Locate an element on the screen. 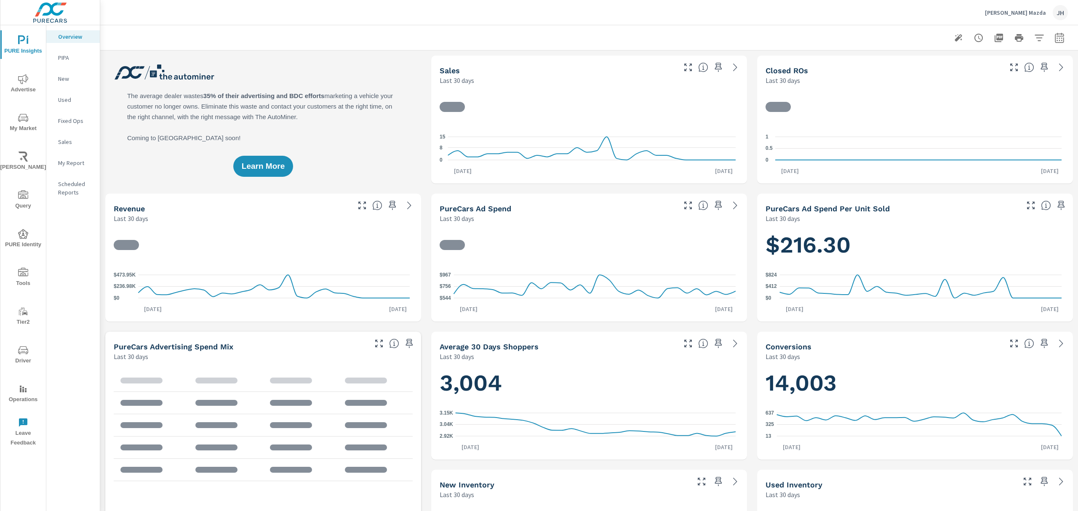 The width and height of the screenshot is (1078, 511). span: Query is located at coordinates (23, 200).